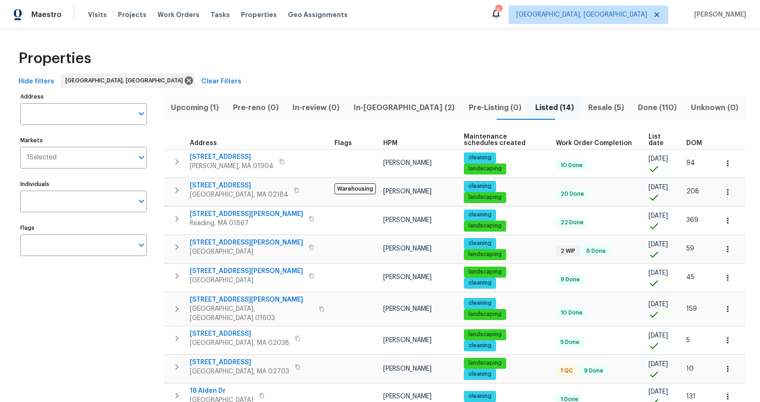 Image resolution: width=760 pixels, height=402 pixels. Describe the element at coordinates (55, 58) in the screenshot. I see `span: Properties` at that location.